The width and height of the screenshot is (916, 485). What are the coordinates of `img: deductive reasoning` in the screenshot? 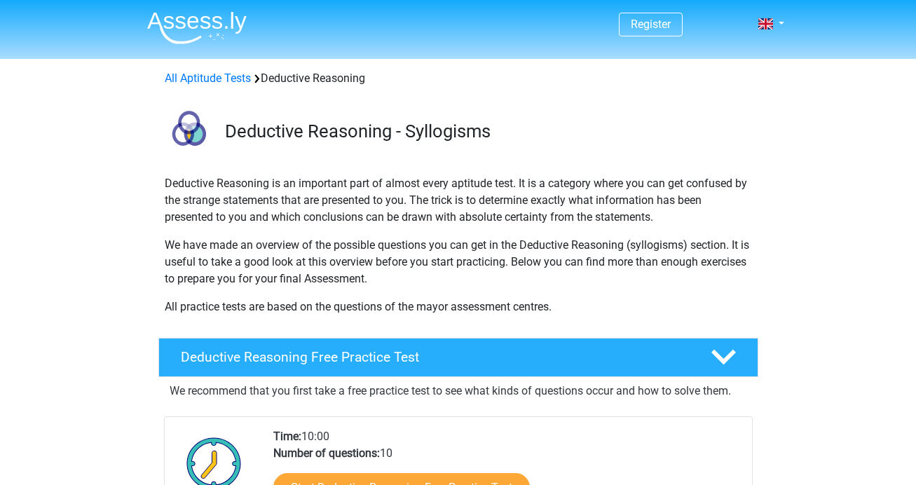 It's located at (189, 133).